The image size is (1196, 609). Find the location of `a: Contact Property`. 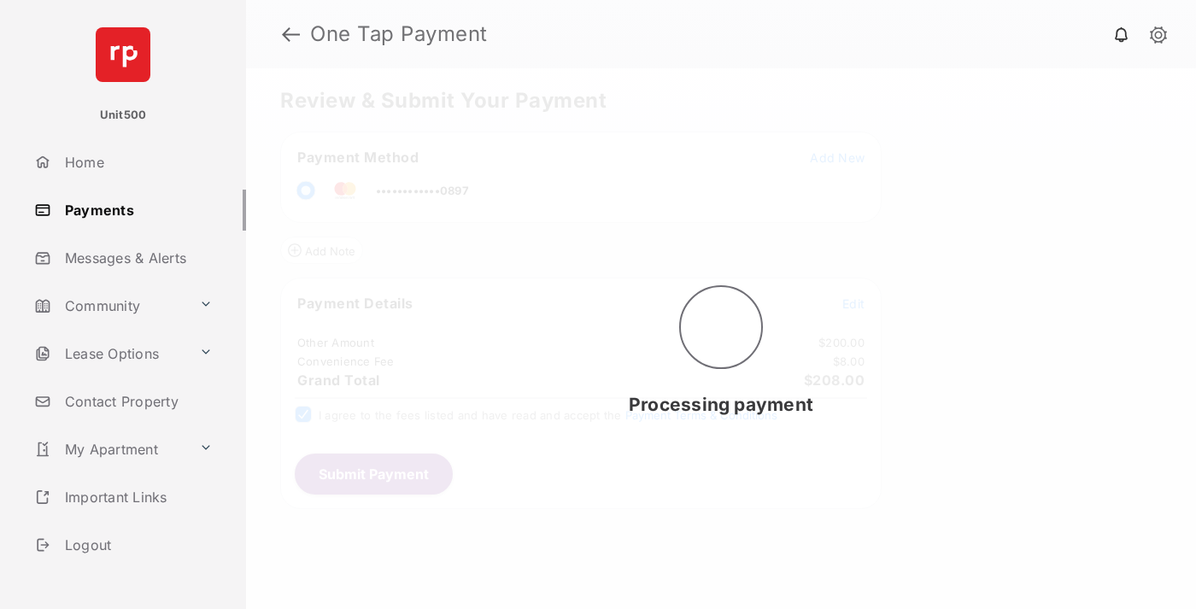

a: Contact Property is located at coordinates (137, 402).